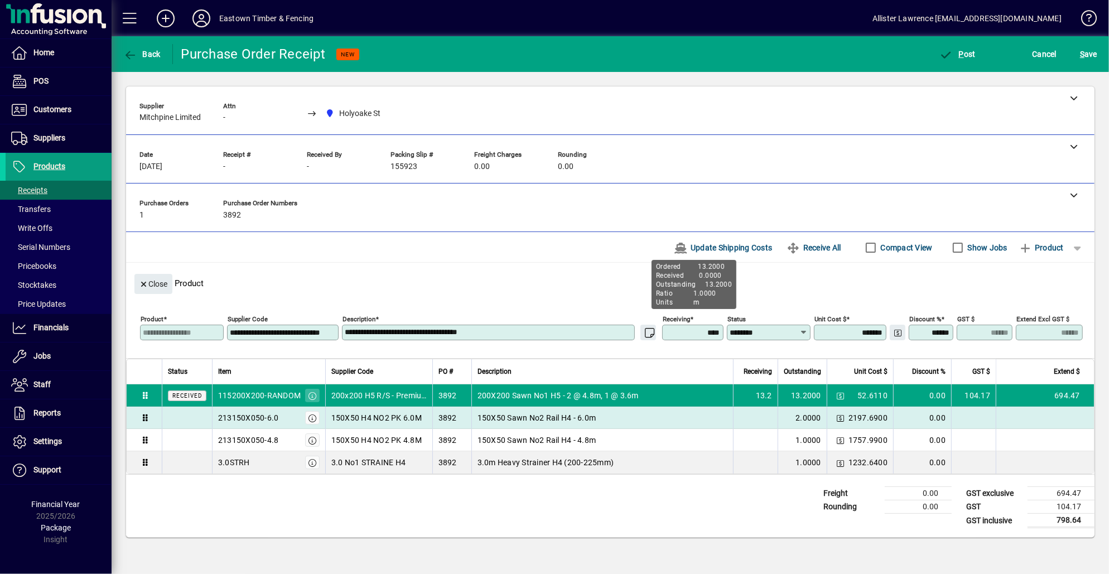  What do you see at coordinates (602, 395) in the screenshot?
I see `td: 200X200 Sawn No1 H5 - 2 @ 4.8m, 1 @ 3.6m` at bounding box center [602, 395].